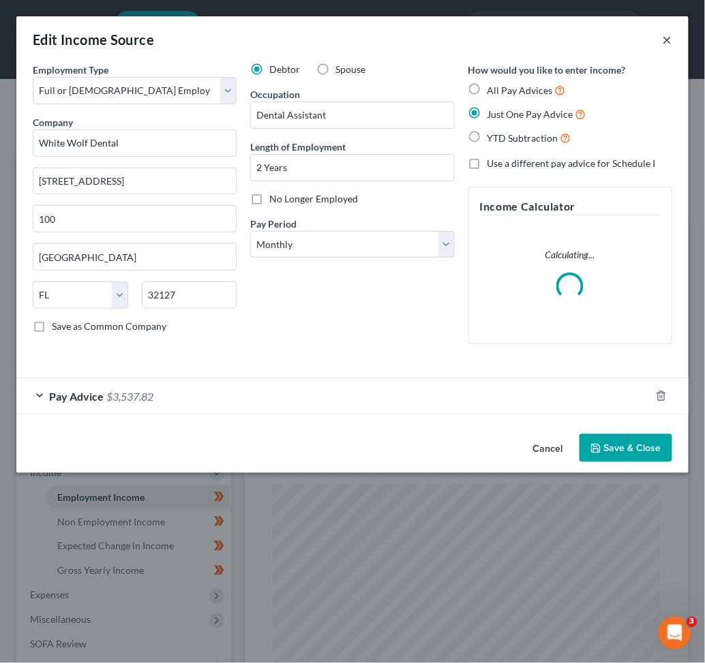 This screenshot has width=705, height=663. Describe the element at coordinates (109, 326) in the screenshot. I see `span: Save as Common Company` at that location.